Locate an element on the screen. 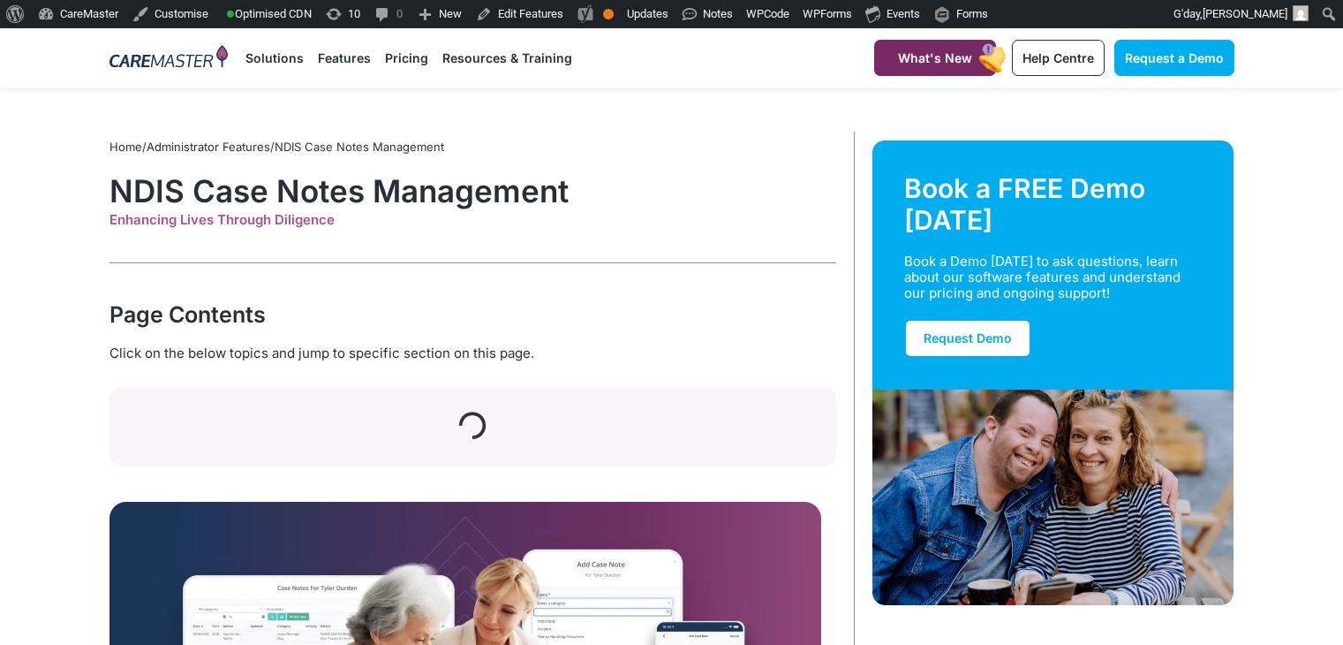 The height and width of the screenshot is (645, 1343). a: Administrator Features is located at coordinates (208, 147).